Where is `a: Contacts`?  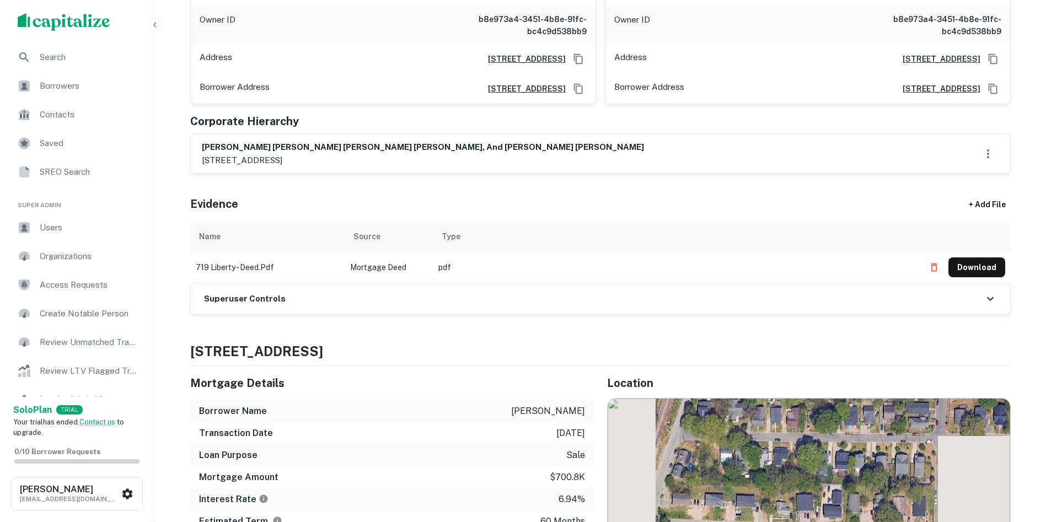 a: Contacts is located at coordinates (77, 115).